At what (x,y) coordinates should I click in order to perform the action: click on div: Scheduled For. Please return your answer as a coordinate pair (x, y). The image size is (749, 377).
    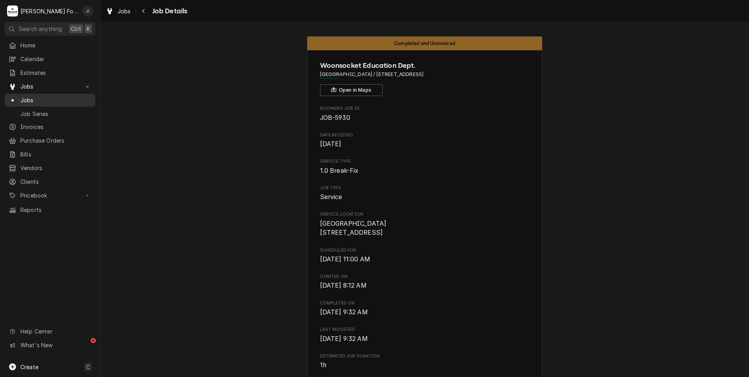
    Looking at the image, I should click on (425, 255).